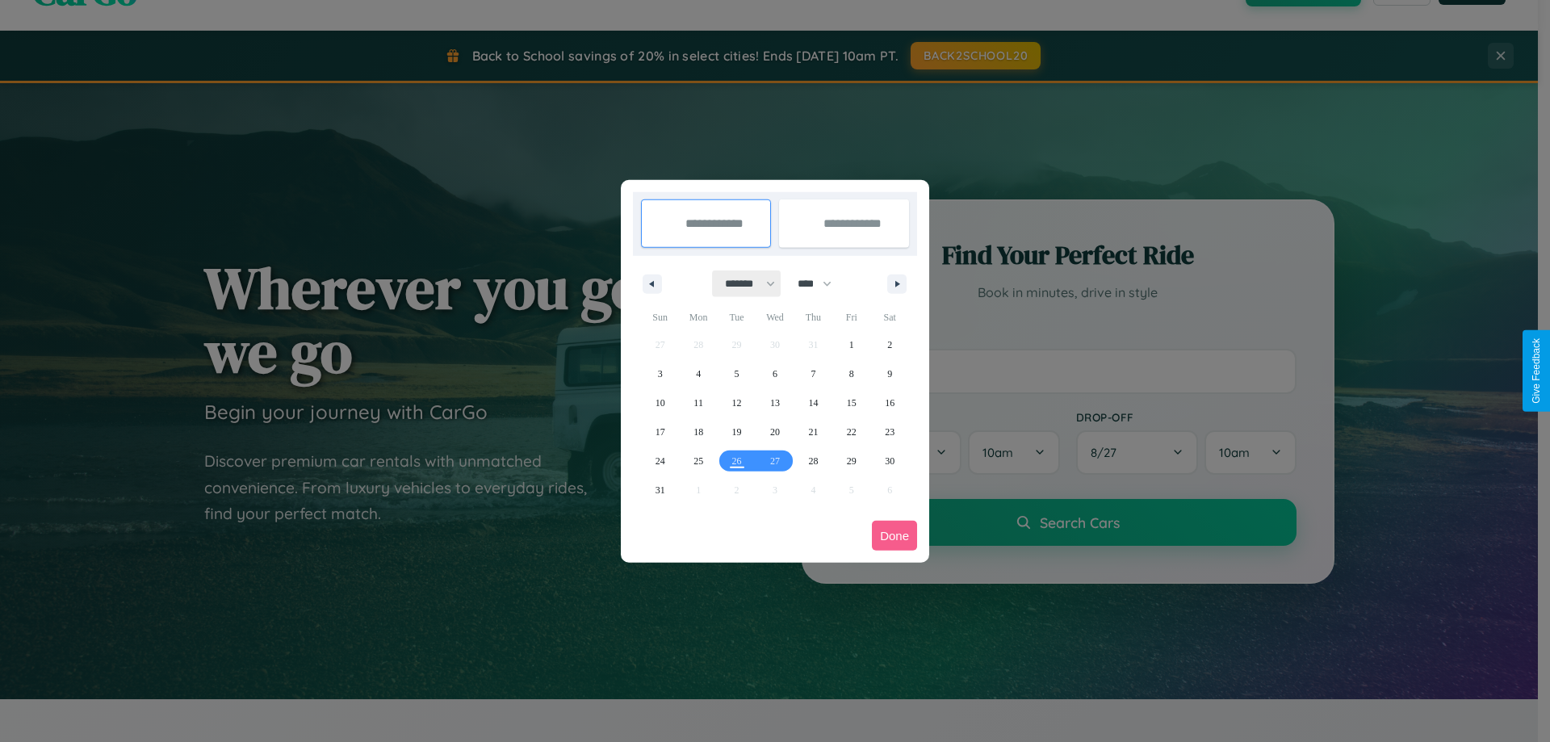 The width and height of the screenshot is (1550, 742). Describe the element at coordinates (890, 461) in the screenshot. I see `button: 30` at that location.